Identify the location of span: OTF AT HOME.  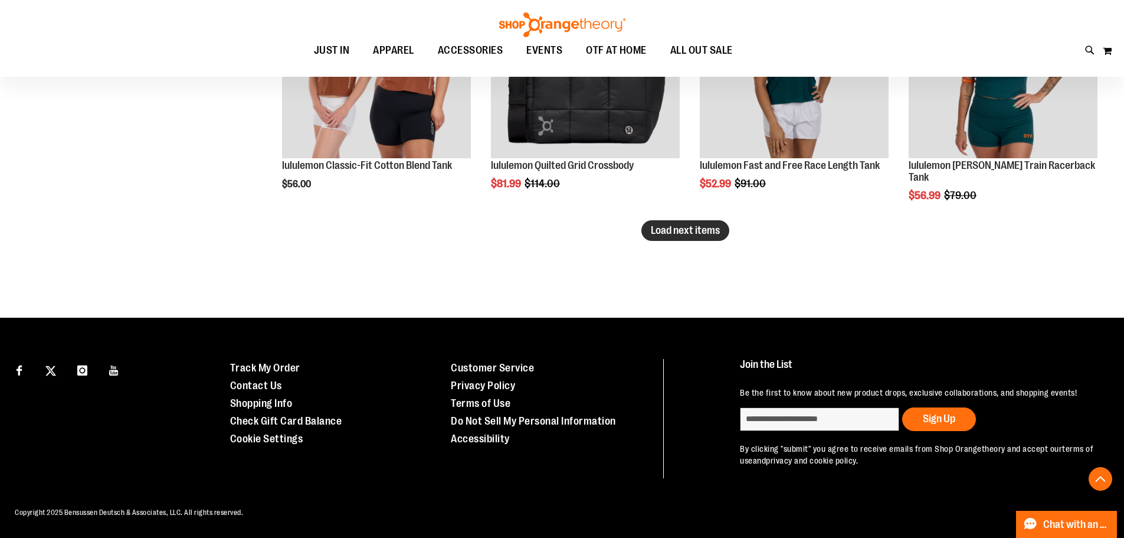
(616, 50).